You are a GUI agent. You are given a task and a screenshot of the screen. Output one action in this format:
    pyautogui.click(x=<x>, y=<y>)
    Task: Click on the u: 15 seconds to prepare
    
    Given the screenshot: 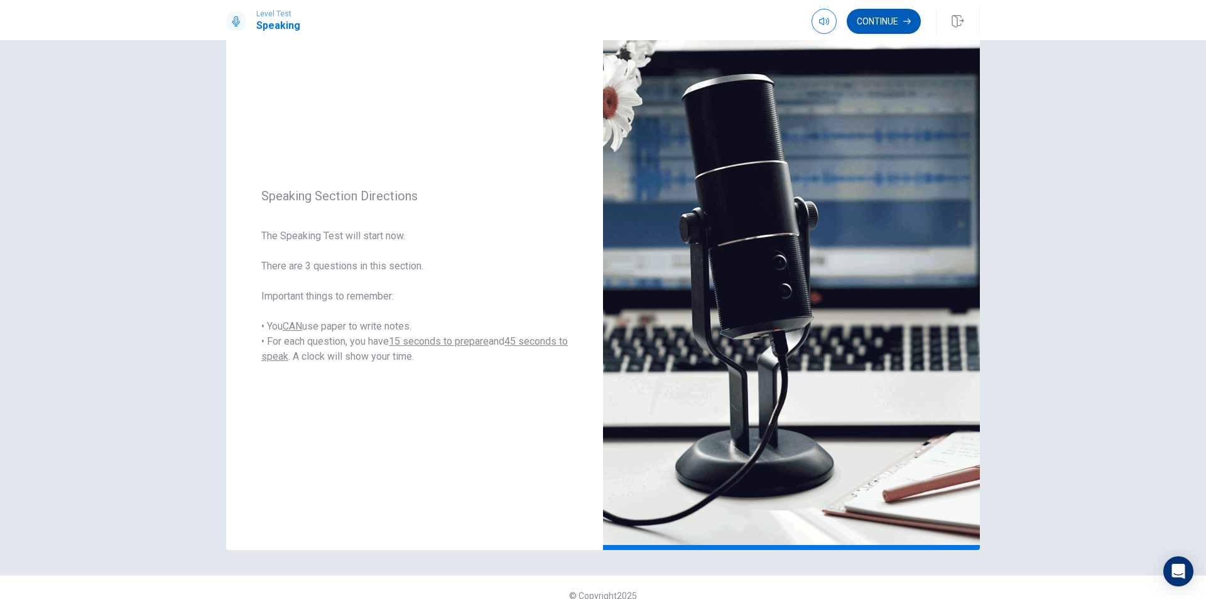 What is the action you would take?
    pyautogui.click(x=439, y=341)
    